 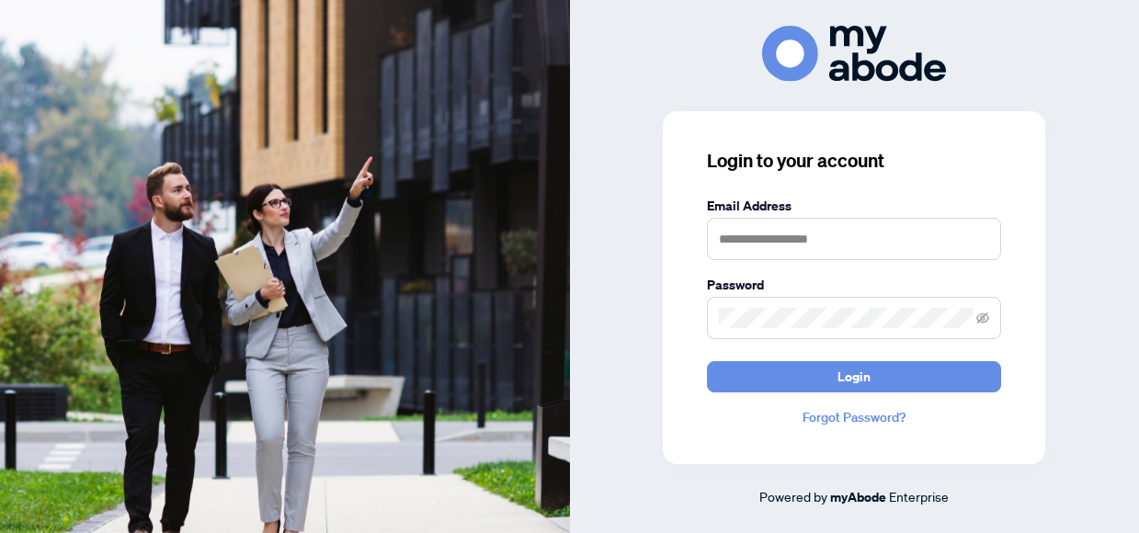 I want to click on a: Forgot Password?, so click(x=854, y=417).